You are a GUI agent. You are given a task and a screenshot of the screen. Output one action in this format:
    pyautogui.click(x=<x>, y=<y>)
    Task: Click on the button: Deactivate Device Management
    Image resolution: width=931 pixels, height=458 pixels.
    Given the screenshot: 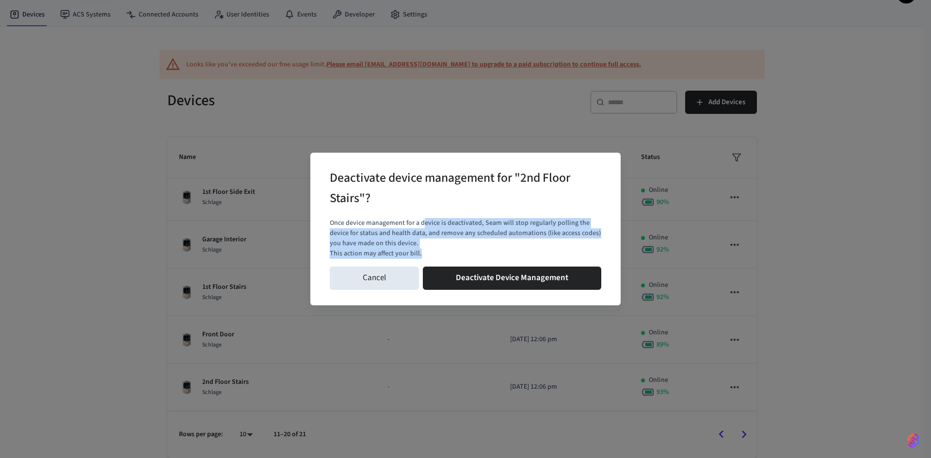 What is the action you would take?
    pyautogui.click(x=512, y=278)
    